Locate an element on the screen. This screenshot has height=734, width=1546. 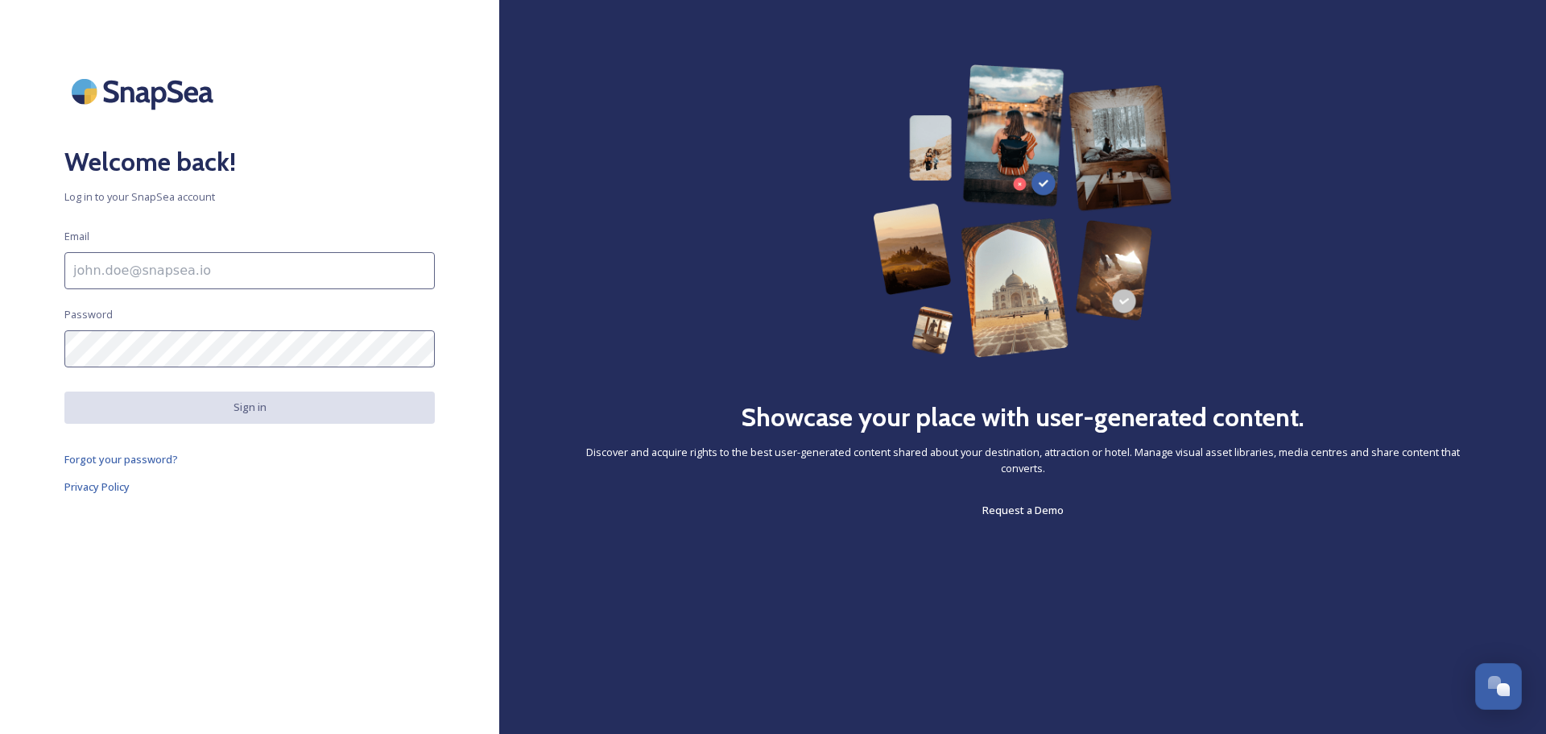
span: Password is located at coordinates (89, 314).